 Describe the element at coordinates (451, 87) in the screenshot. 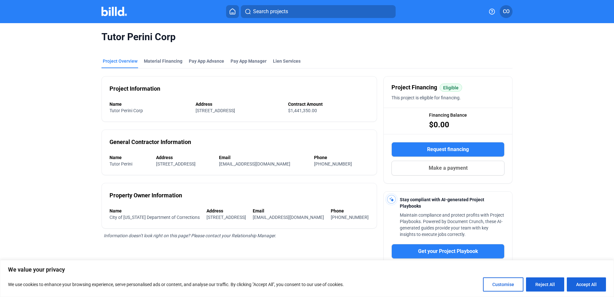

I see `mat-chip: Eligible` at that location.